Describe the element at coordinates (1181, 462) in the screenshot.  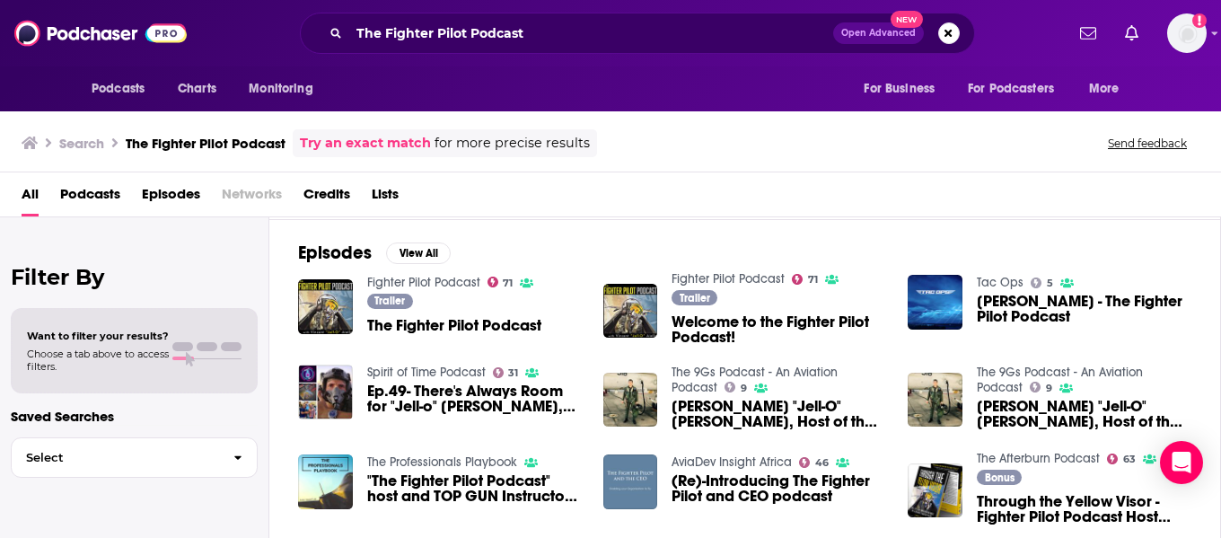
I see `div: Open Intercom Messenger` at that location.